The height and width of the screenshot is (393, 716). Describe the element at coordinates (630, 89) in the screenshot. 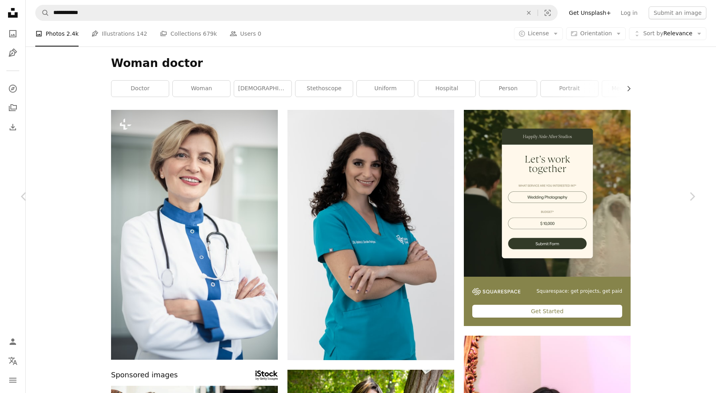

I see `a: medical clinic` at that location.